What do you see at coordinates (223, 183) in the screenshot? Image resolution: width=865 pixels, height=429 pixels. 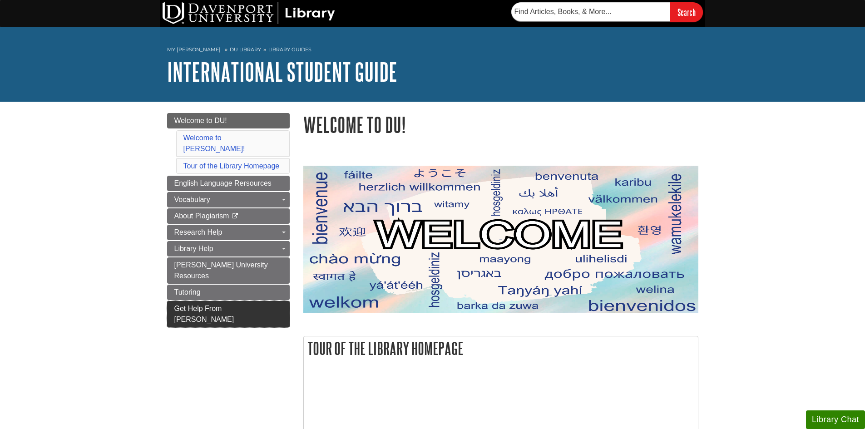 I see `span: English Language Rersources` at bounding box center [223, 183].